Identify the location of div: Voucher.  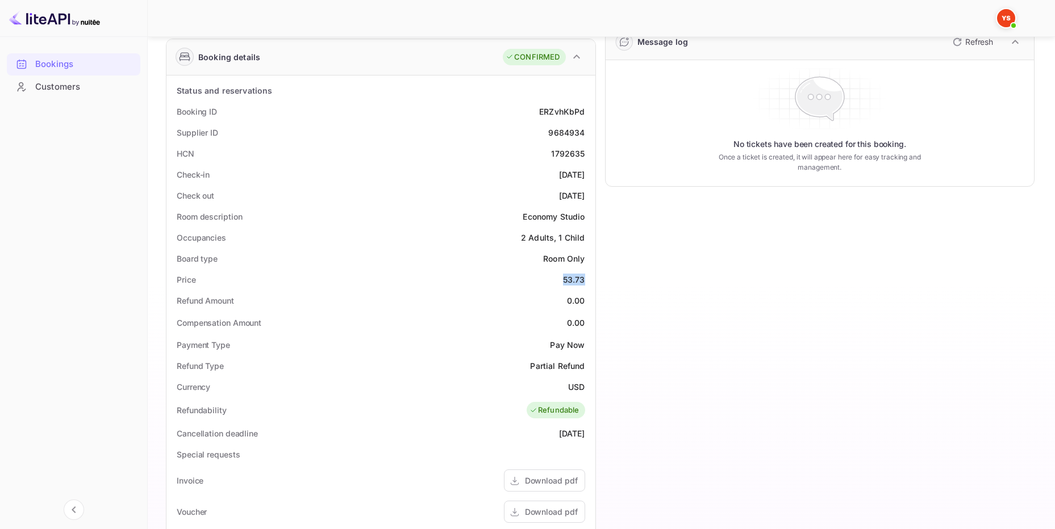
(191, 512).